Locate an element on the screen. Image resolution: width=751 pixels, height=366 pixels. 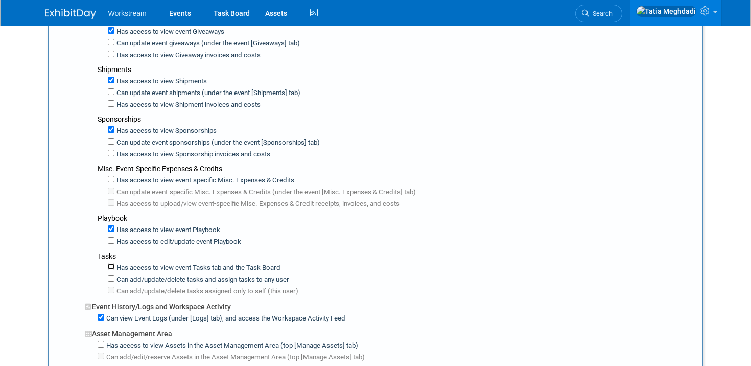
div: Event History/Logs and Workspace Activity is located at coordinates (390, 304).